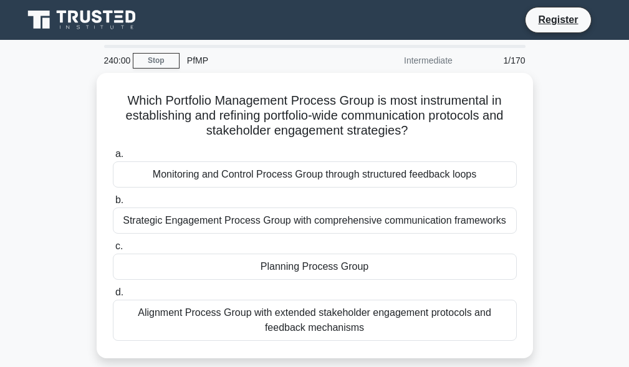  Describe the element at coordinates (315, 175) in the screenshot. I see `div: Monitoring and Control Process Group through structured feedback loops` at that location.